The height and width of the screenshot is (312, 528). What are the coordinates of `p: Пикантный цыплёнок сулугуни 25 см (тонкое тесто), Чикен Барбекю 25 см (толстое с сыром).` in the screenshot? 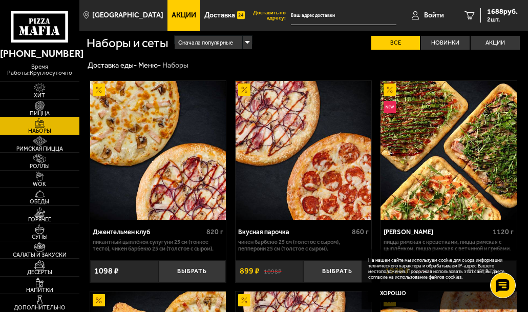 It's located at (158, 245).